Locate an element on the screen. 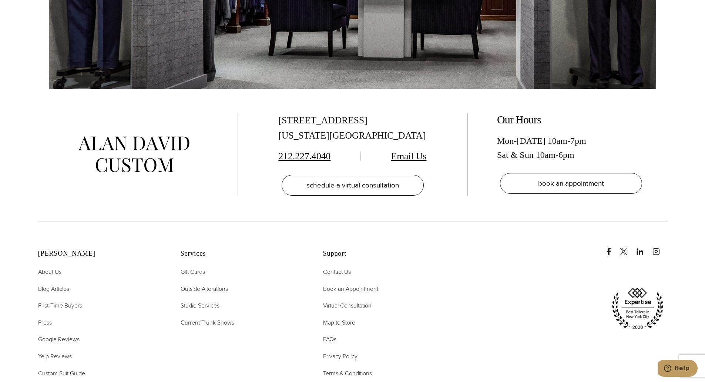 The width and height of the screenshot is (705, 382). a: Blog Articles is located at coordinates (54, 289).